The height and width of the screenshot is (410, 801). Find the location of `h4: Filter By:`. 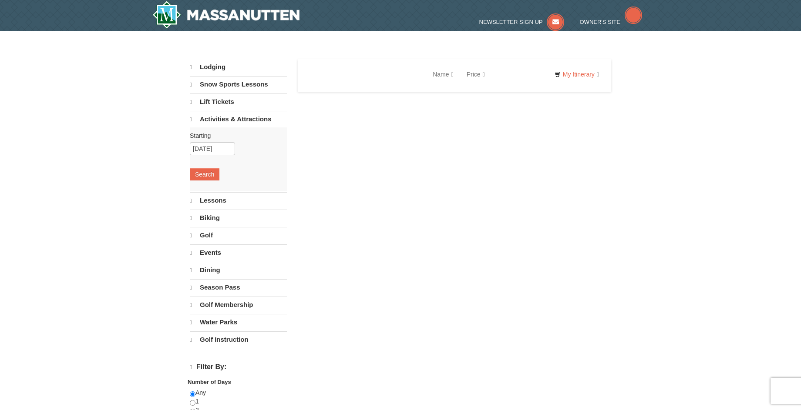

h4: Filter By: is located at coordinates (238, 367).